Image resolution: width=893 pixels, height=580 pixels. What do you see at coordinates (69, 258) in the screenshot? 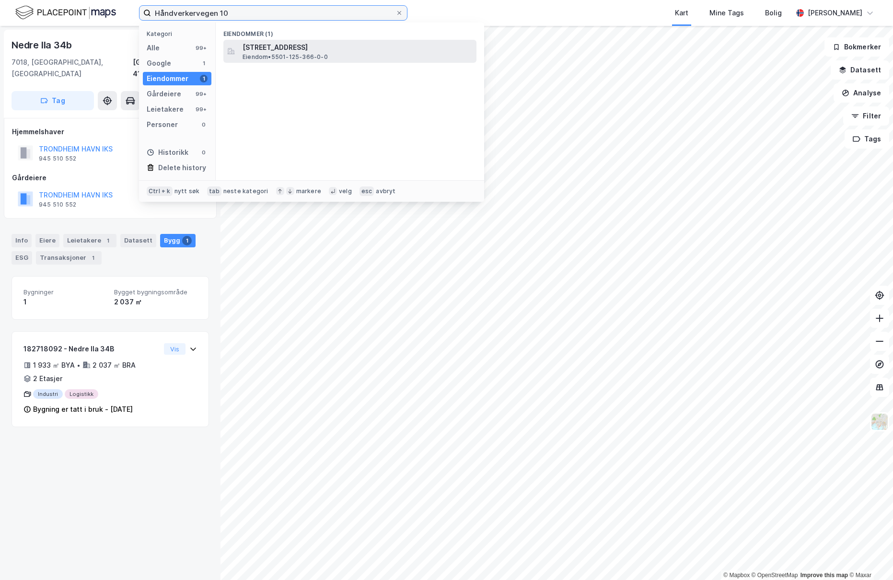
I see `div: Transaksjoner` at bounding box center [69, 258].